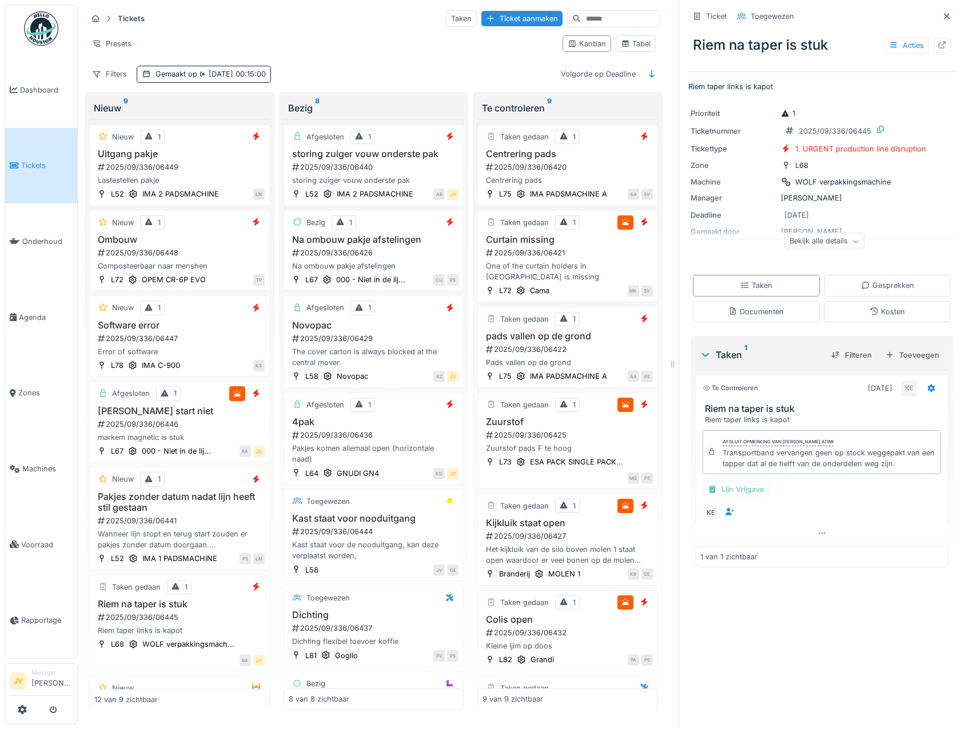 The width and height of the screenshot is (969, 729). What do you see at coordinates (117, 644) in the screenshot?
I see `div: L68` at bounding box center [117, 644].